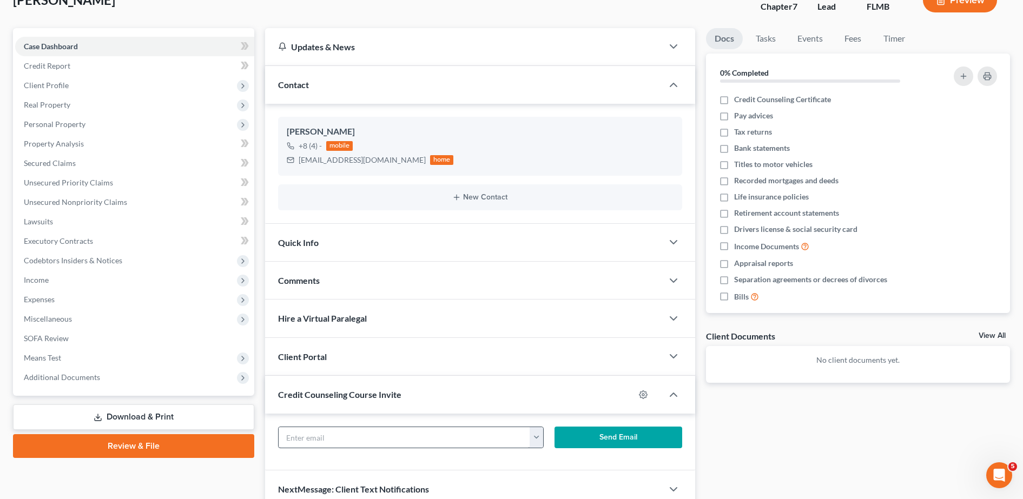 The image size is (1023, 499). What do you see at coordinates (810, 280) in the screenshot?
I see `span: Separation agreements or decrees of divorces` at bounding box center [810, 280].